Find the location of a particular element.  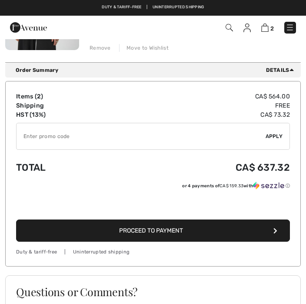

td: Shipping is located at coordinates (64, 105).